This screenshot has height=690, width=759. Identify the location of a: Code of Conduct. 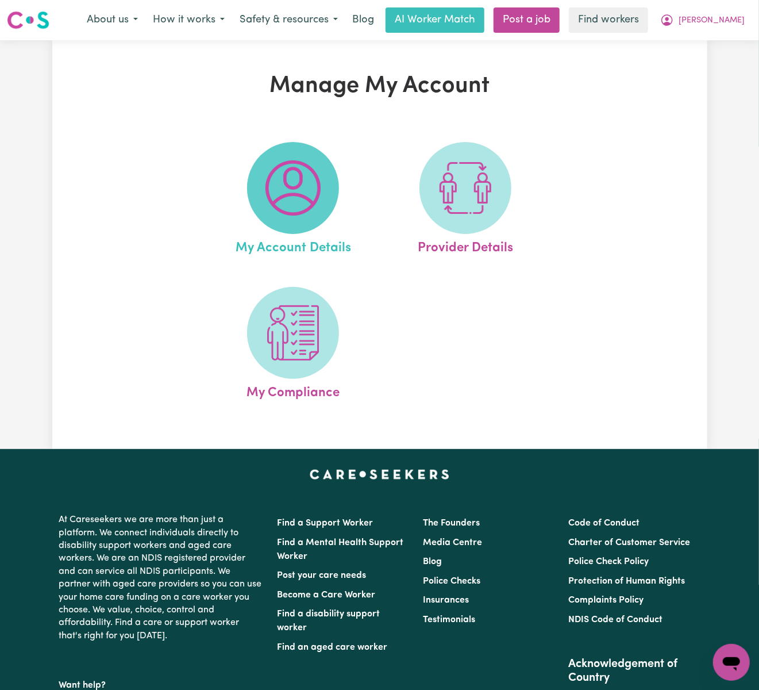
(604, 523).